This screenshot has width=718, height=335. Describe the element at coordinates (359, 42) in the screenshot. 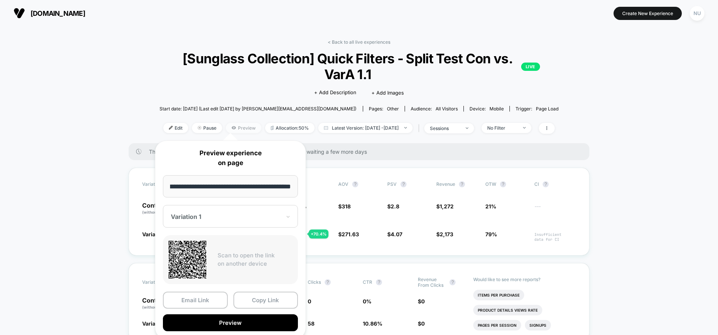

I see `a: < Back to all live experiences` at that location.